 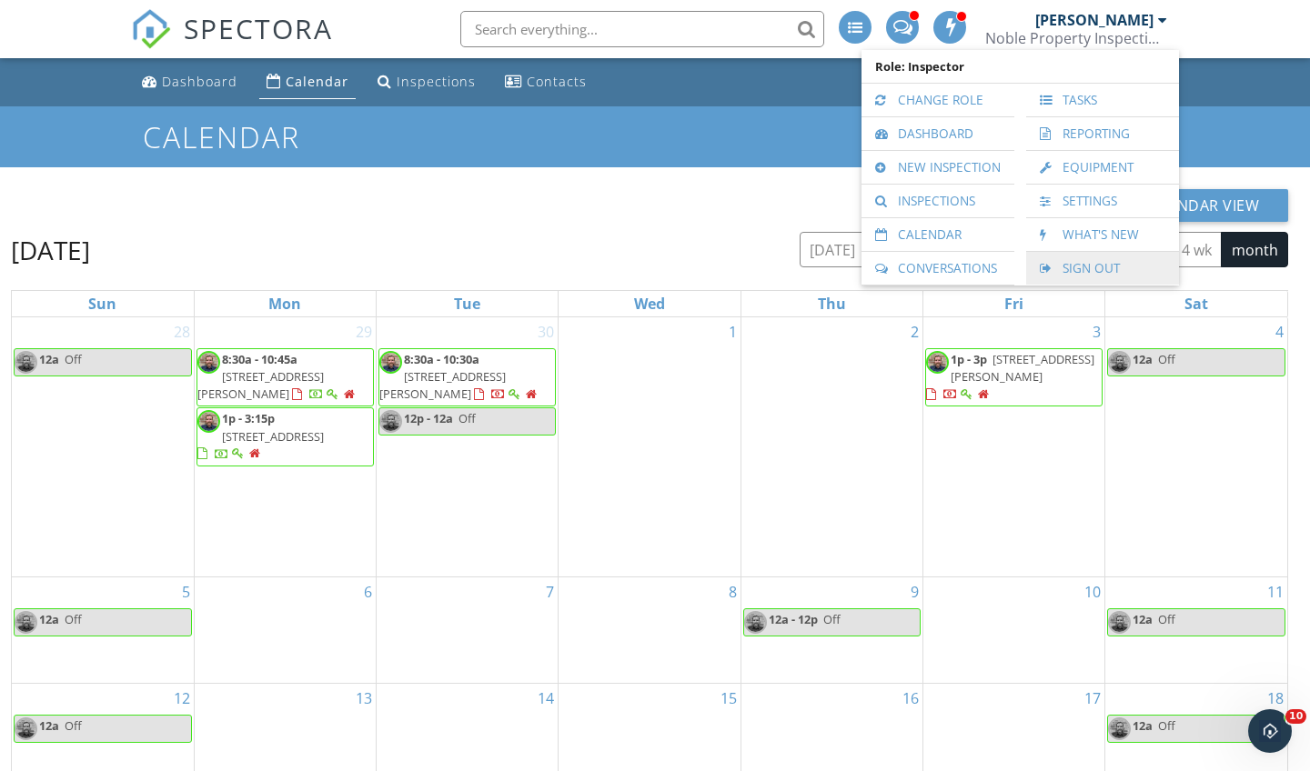 I want to click on a: Go to October 4, 2025, so click(x=1279, y=332).